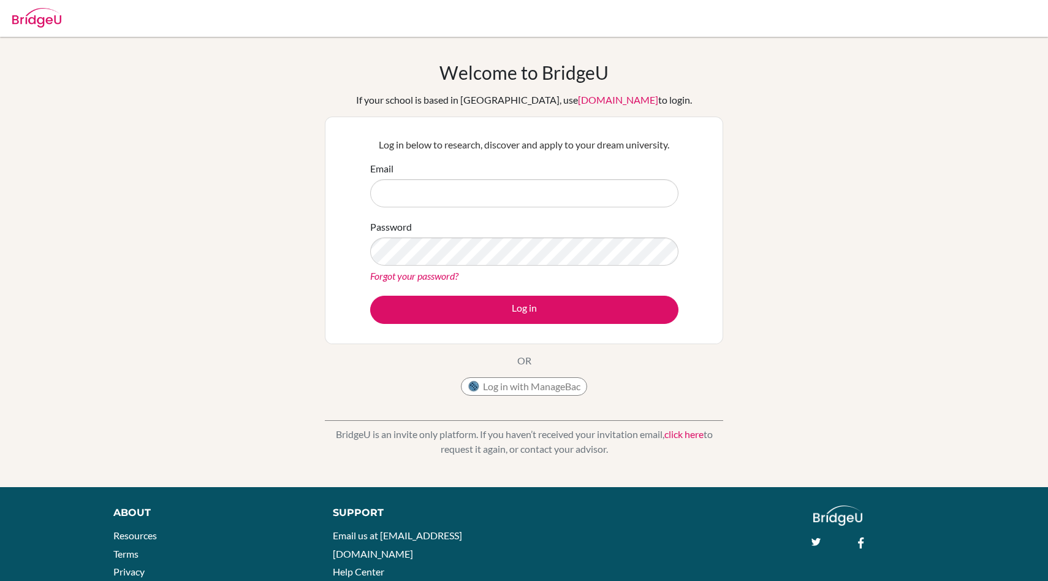  I want to click on label: Password, so click(391, 227).